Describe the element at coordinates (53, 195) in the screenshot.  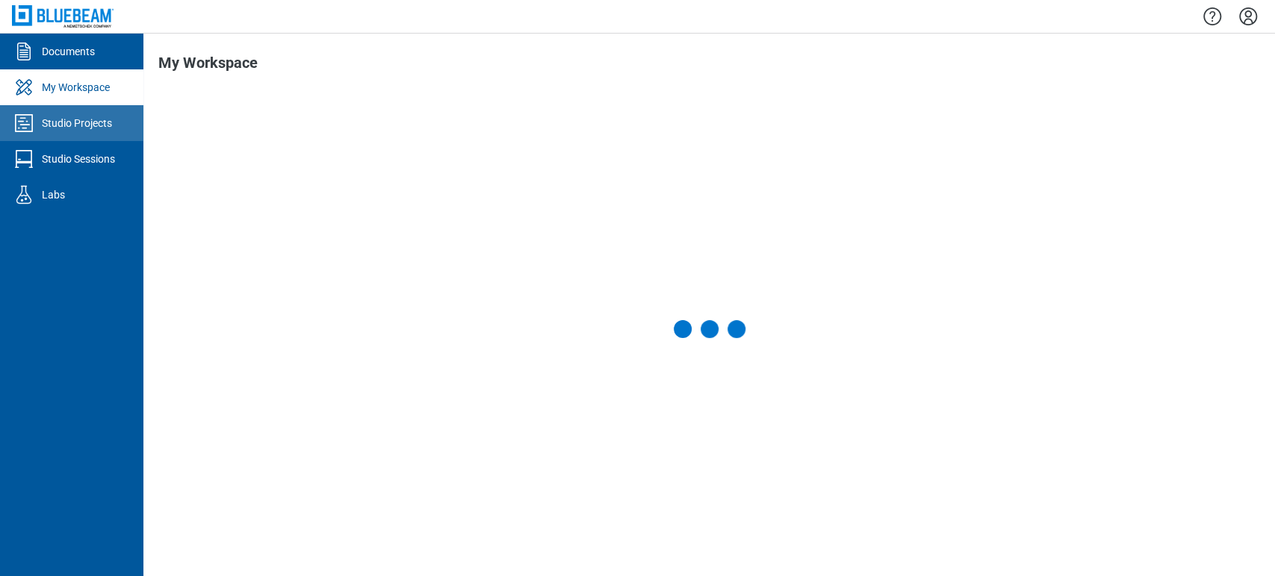
I see `div: Labs` at that location.